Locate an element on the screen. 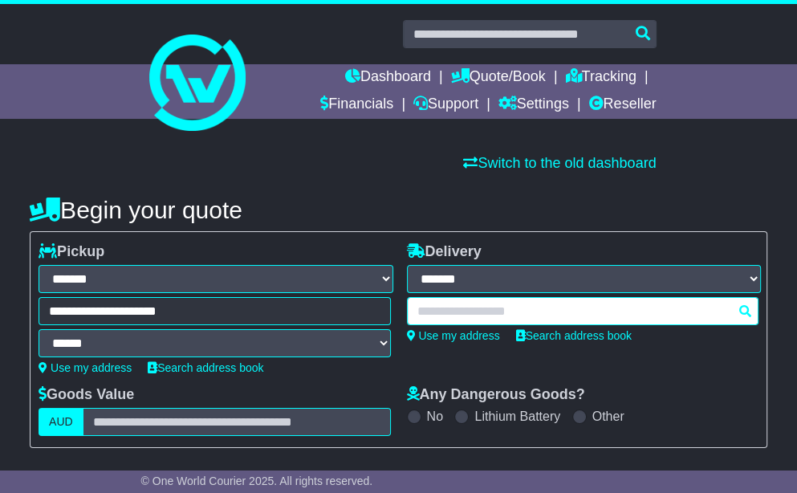 The width and height of the screenshot is (797, 493). a: Switch to the old dashboard is located at coordinates (559, 163).